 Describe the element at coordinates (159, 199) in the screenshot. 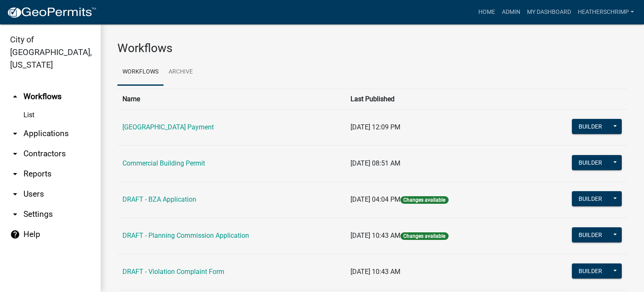

I see `a: DRAFT - BZA Application` at that location.